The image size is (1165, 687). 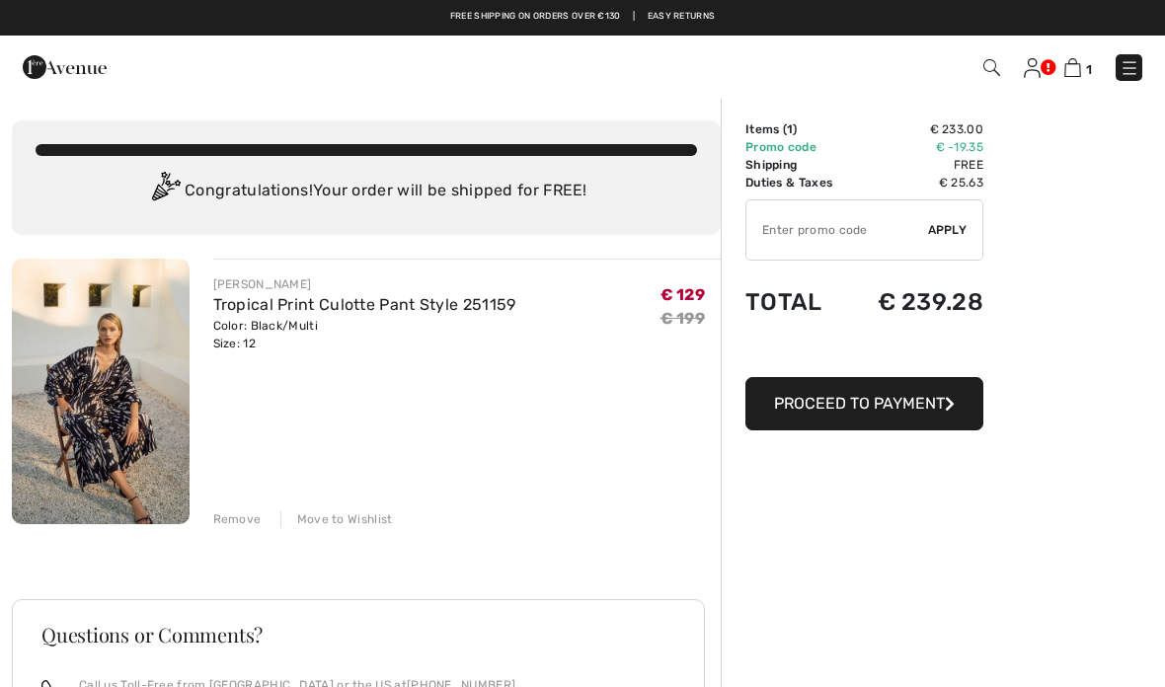 I want to click on td: Promo code, so click(x=799, y=147).